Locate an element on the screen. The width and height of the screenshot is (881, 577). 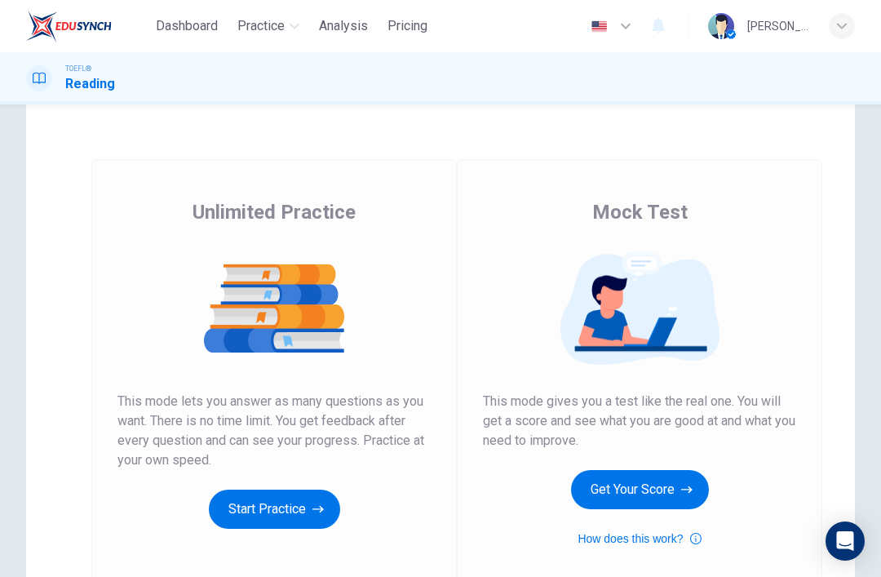
a: Dashboard is located at coordinates (187, 26).